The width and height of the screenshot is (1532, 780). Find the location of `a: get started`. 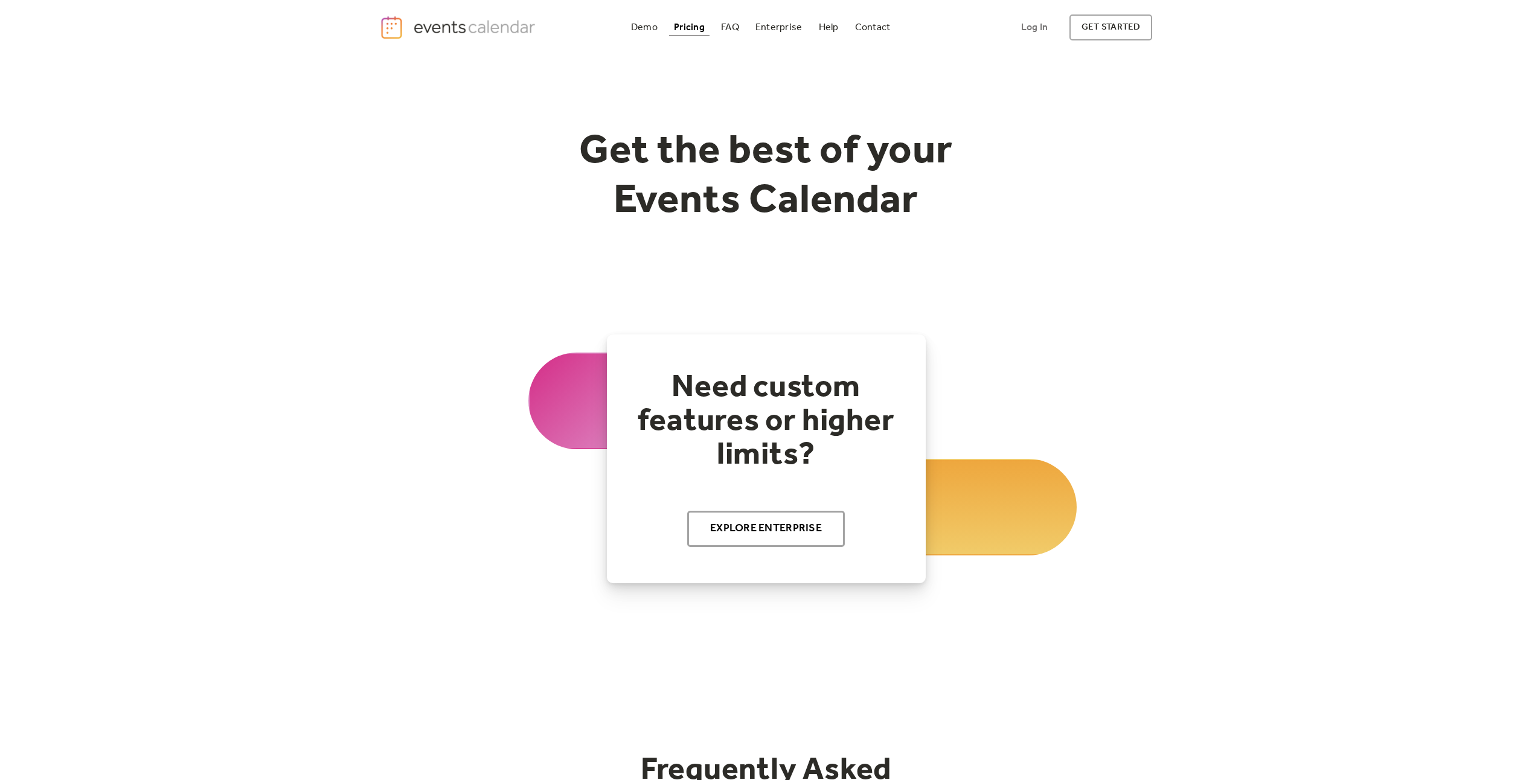

a: get started is located at coordinates (1110, 27).